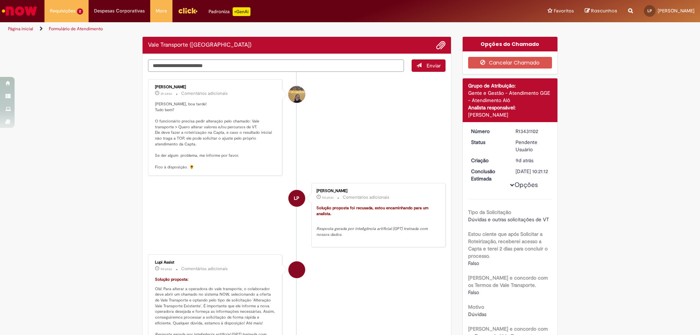 This screenshot has width=700, height=335. I want to click on button: Adicionar anexos, so click(441, 45).